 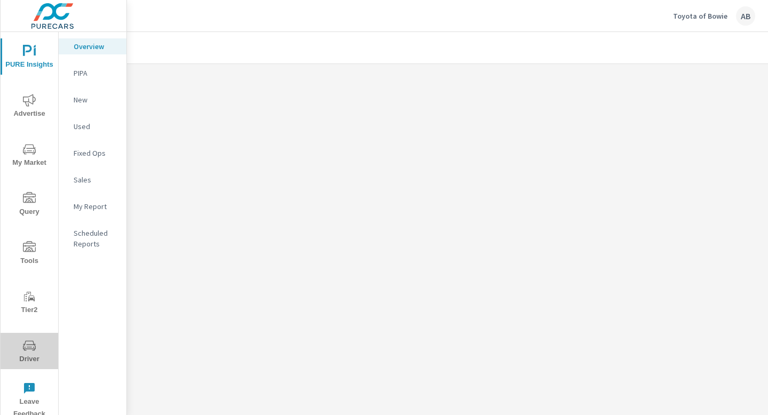 What do you see at coordinates (92, 100) in the screenshot?
I see `div: New` at bounding box center [92, 100].